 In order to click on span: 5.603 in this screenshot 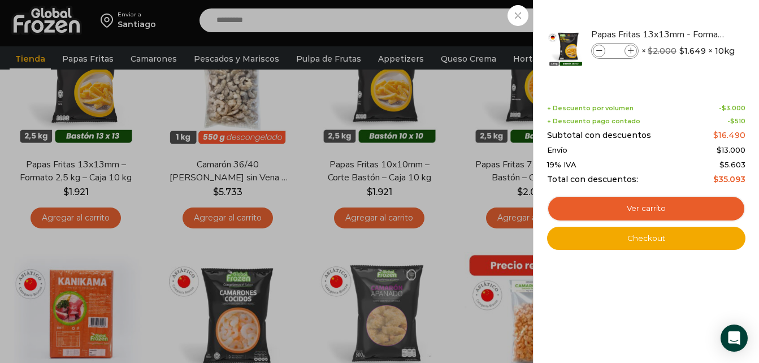, I will do `click(732, 164)`.